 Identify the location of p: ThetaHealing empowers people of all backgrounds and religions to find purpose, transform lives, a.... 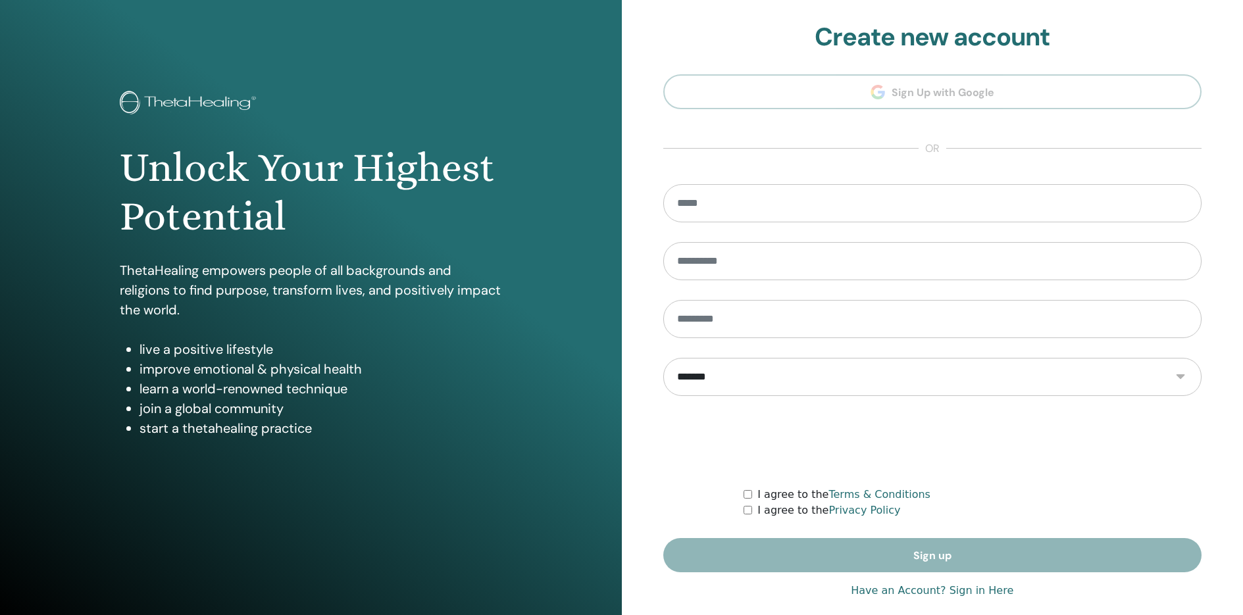
(311, 290).